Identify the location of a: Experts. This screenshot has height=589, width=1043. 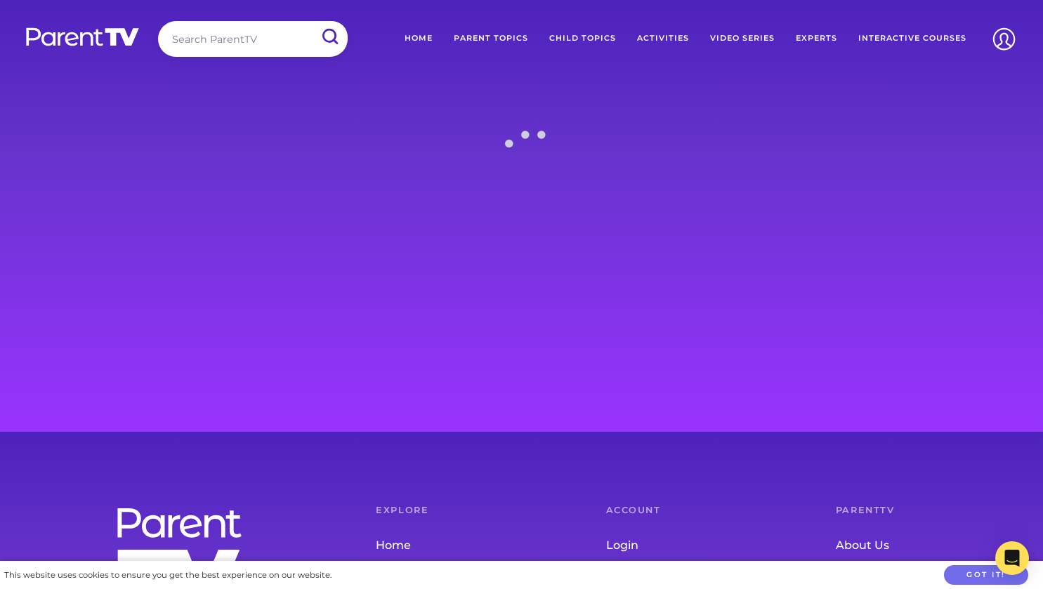
(816, 39).